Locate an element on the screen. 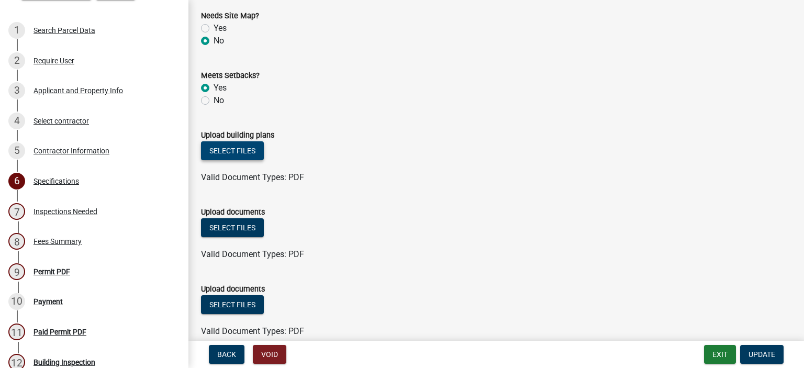  label: Needs Site Map? is located at coordinates (230, 16).